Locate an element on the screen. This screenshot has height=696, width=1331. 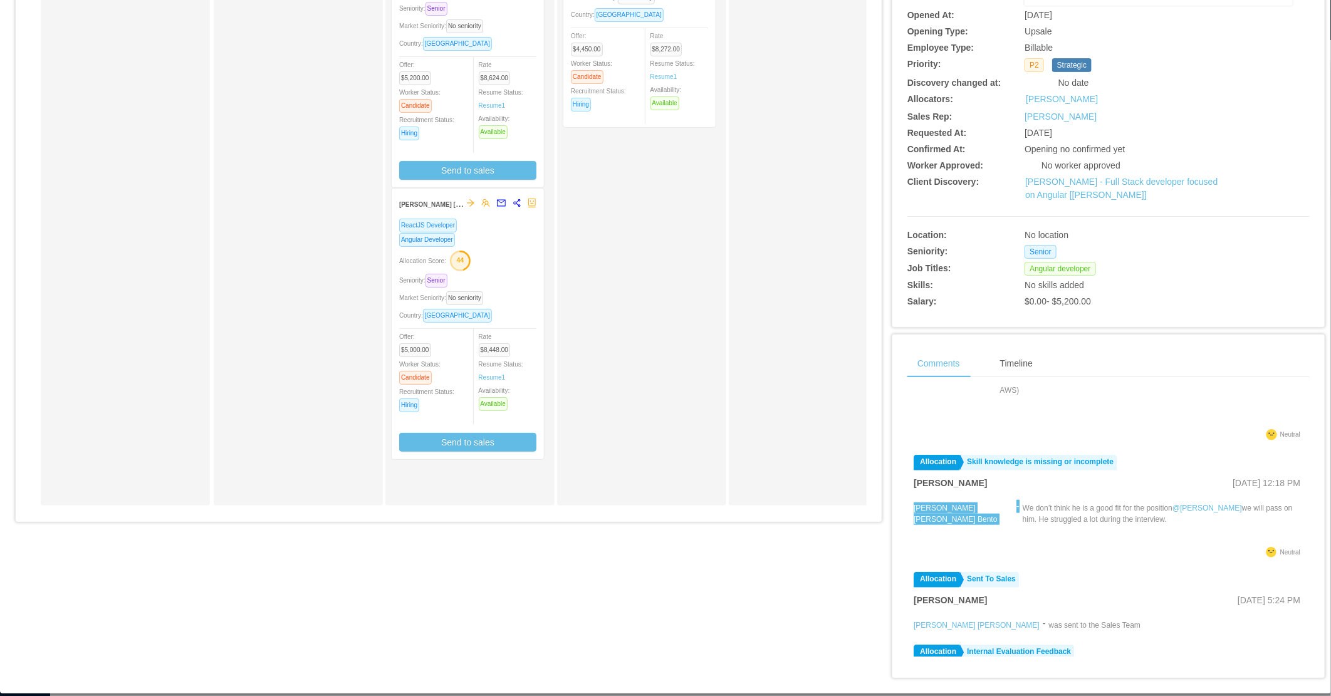
span: $5,200.00 is located at coordinates (415, 78).